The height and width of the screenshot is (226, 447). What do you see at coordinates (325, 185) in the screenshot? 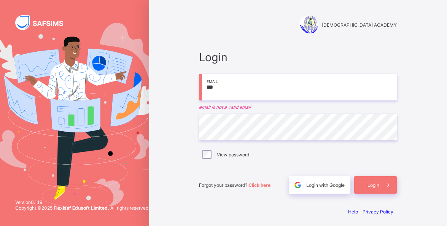
I see `span: Login with Google` at bounding box center [325, 185].